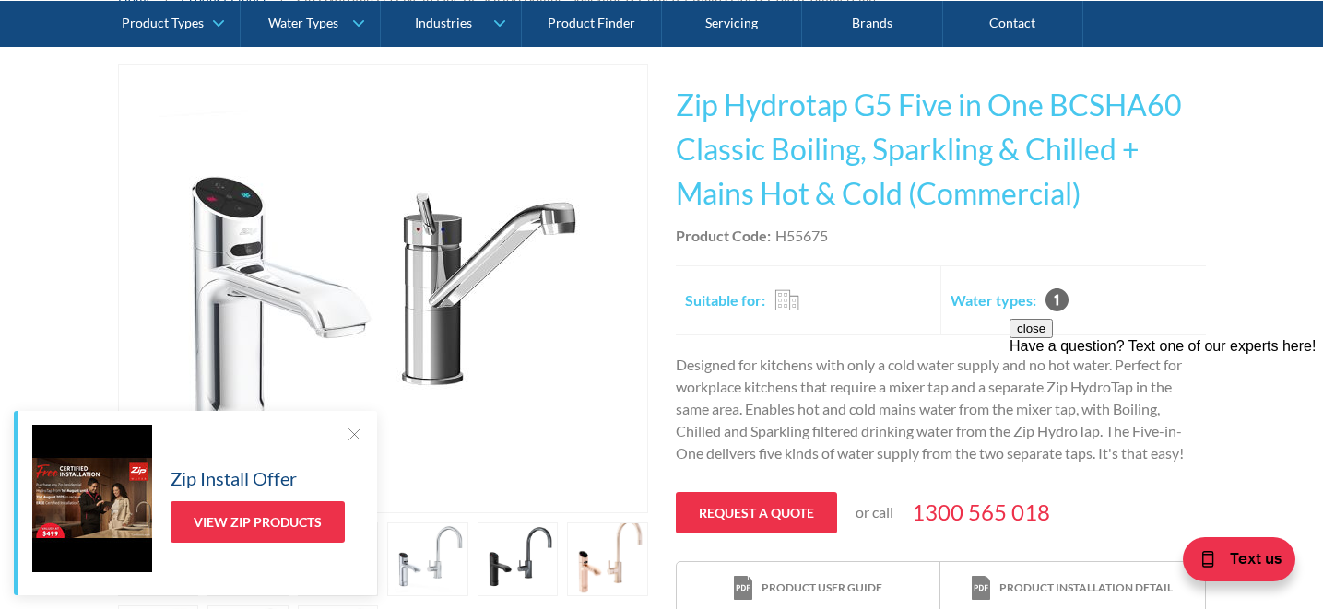 Image resolution: width=1323 pixels, height=609 pixels. What do you see at coordinates (303, 22) in the screenshot?
I see `div: Water Types` at bounding box center [303, 22].